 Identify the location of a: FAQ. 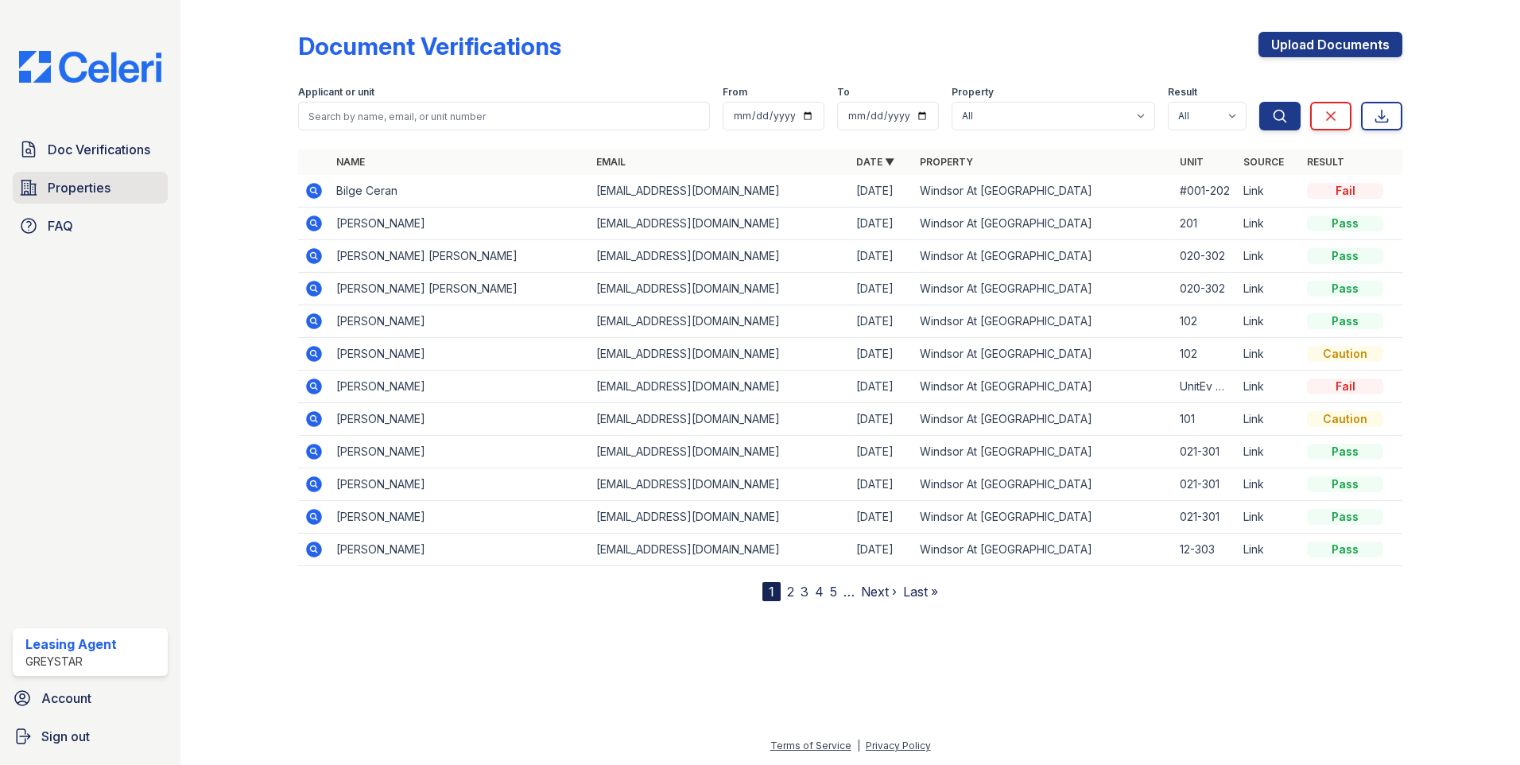
(90, 226).